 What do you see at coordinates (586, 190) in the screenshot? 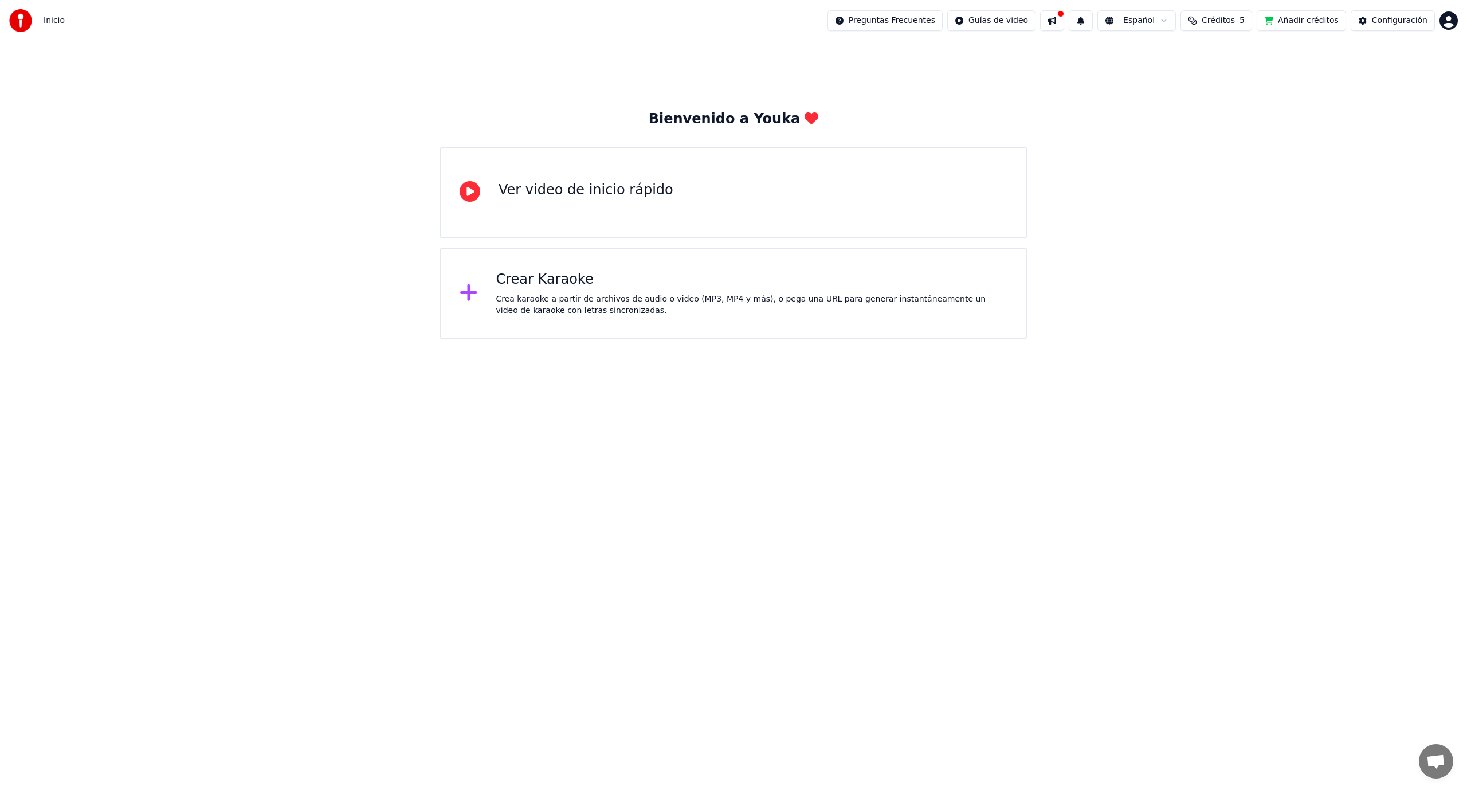
I see `div: Ver video de inicio rápido` at bounding box center [586, 190].